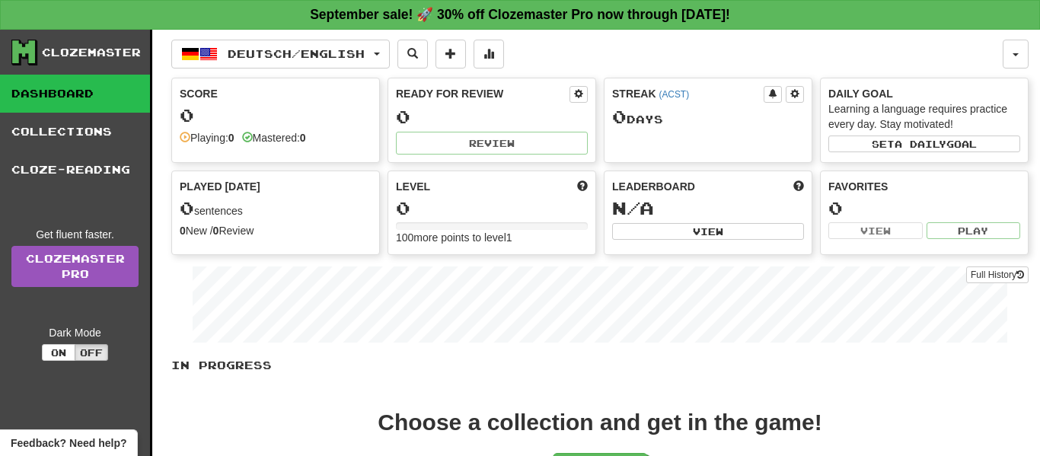 This screenshot has width=1040, height=456. What do you see at coordinates (708, 117) in the screenshot?
I see `div: Day s` at bounding box center [708, 117].